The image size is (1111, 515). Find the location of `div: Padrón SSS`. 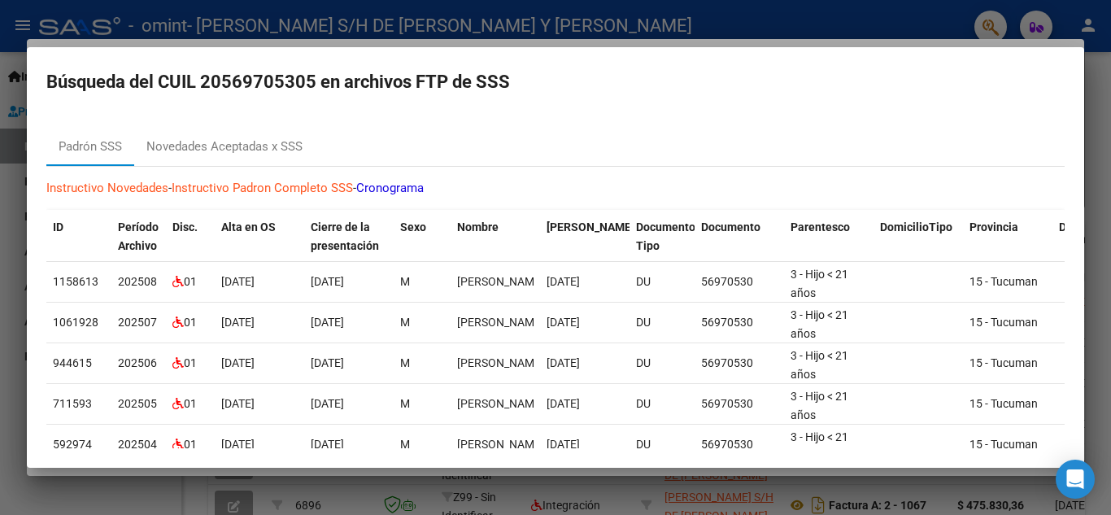

div: Padrón SSS is located at coordinates (90, 146).